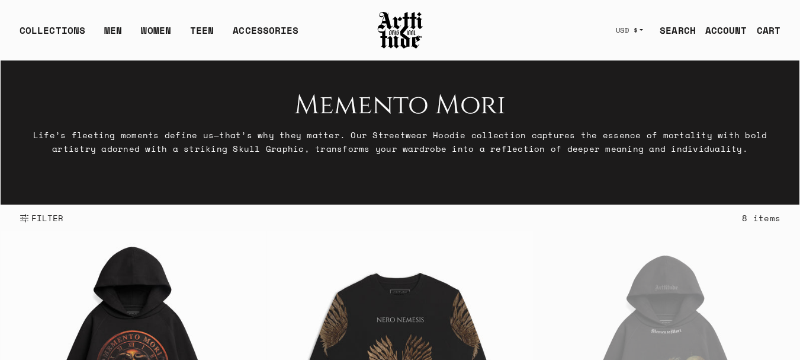 Image resolution: width=800 pixels, height=360 pixels. Describe the element at coordinates (722, 30) in the screenshot. I see `a: ACCOUNT` at that location.